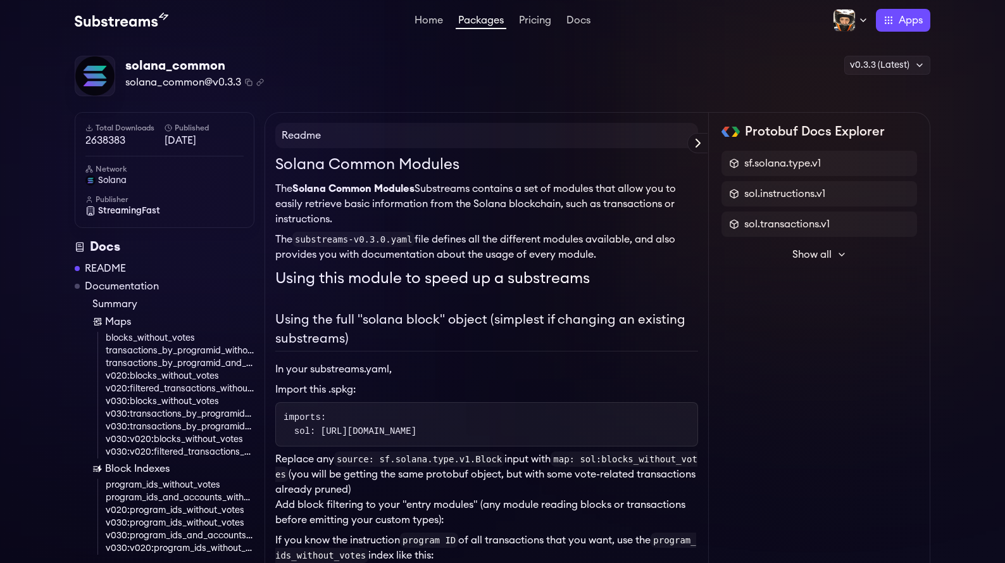 The width and height of the screenshot is (1005, 563). What do you see at coordinates (165, 199) in the screenshot?
I see `h6: Publisher` at bounding box center [165, 199].